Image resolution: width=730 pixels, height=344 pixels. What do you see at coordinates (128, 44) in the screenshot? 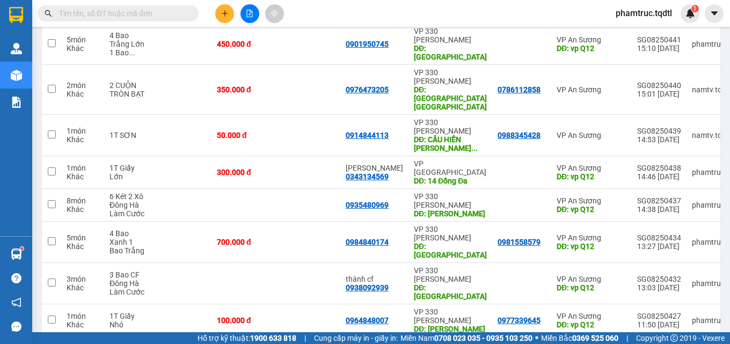
I see `div: 4 Bao Trắng Lớn 1 Bao Trắng Nhỏ` at bounding box center [128, 44].